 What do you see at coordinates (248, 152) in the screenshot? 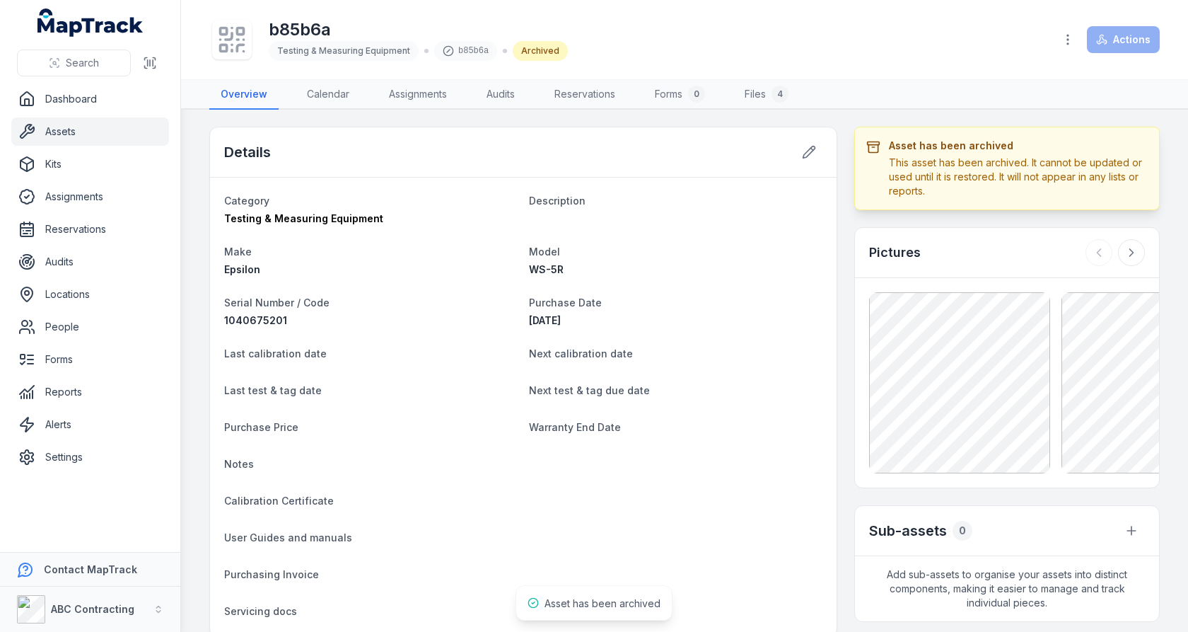
I see `h2: Details` at bounding box center [248, 152].